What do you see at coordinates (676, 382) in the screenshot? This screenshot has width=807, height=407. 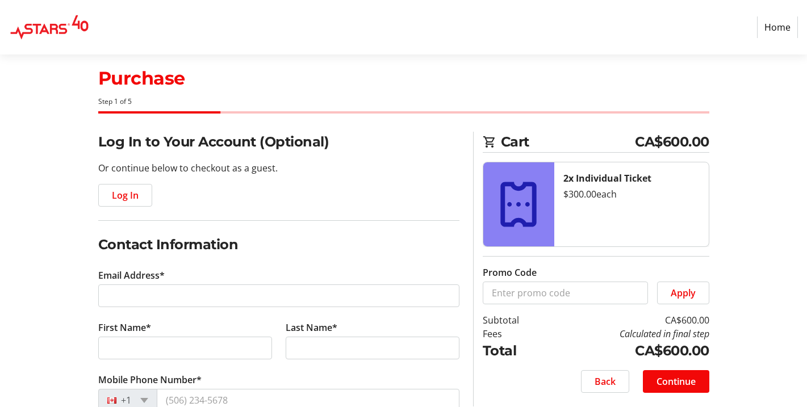 I see `span: Continue` at bounding box center [676, 382].